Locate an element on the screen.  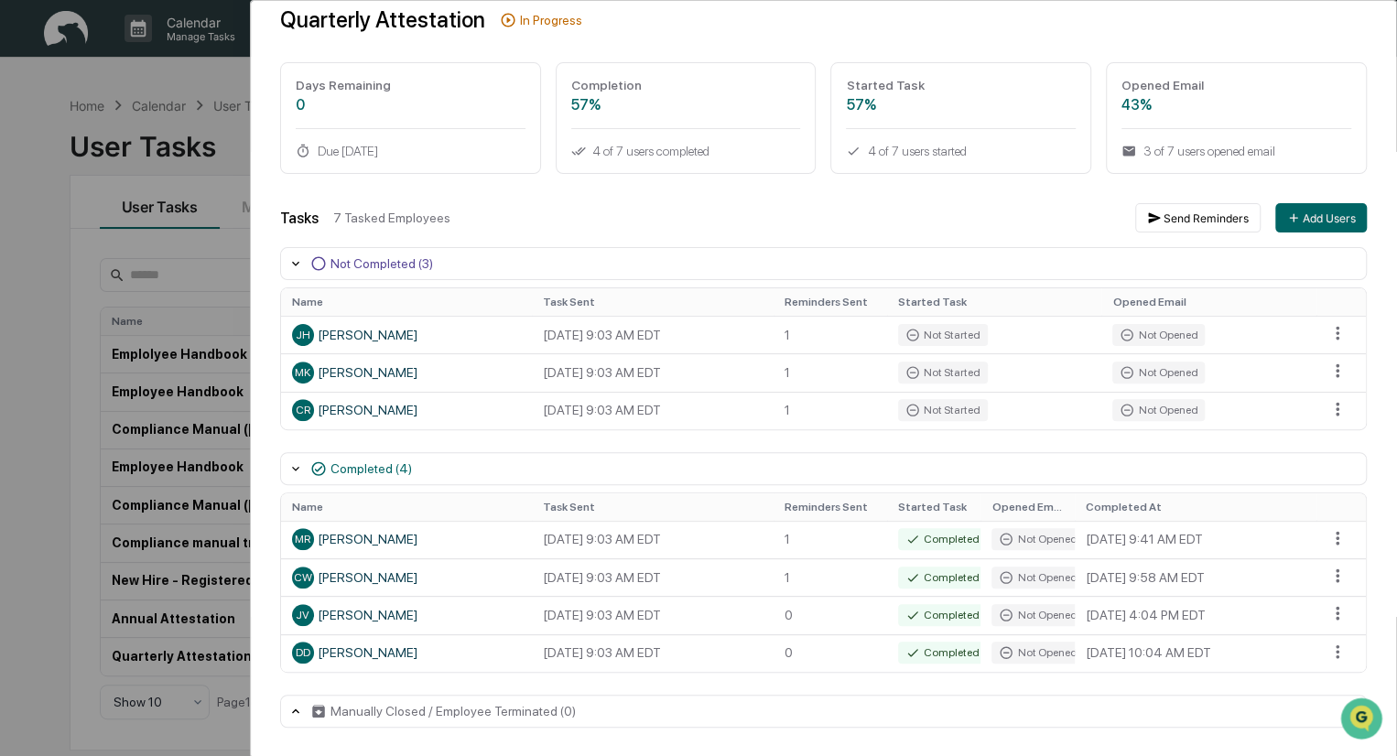
span: DD is located at coordinates (303, 653).